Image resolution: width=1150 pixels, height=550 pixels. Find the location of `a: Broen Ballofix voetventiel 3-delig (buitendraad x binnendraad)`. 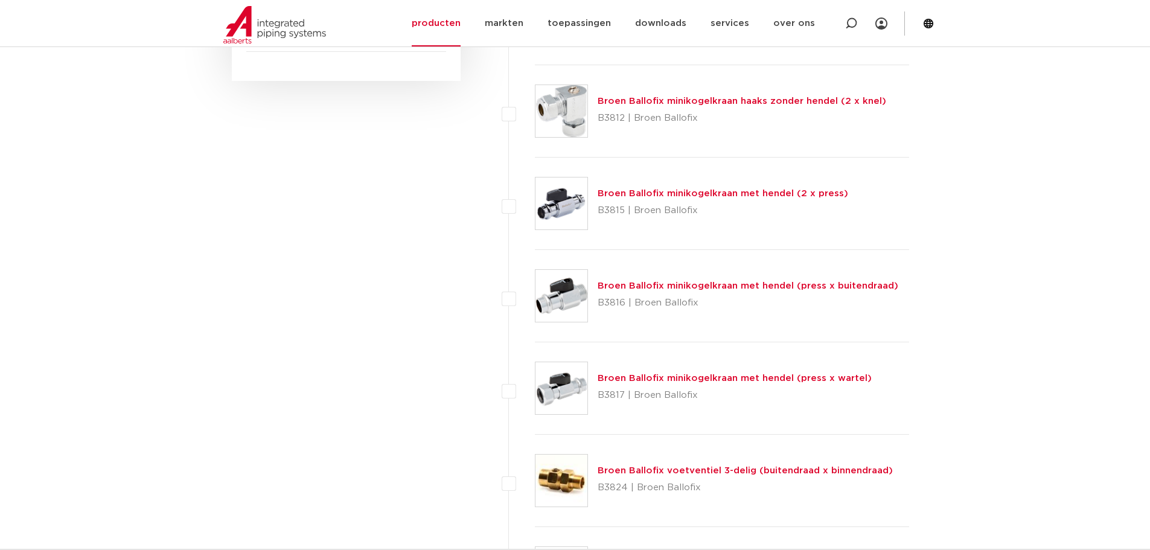

a: Broen Ballofix voetventiel 3-delig (buitendraad x binnendraad) is located at coordinates (745, 470).